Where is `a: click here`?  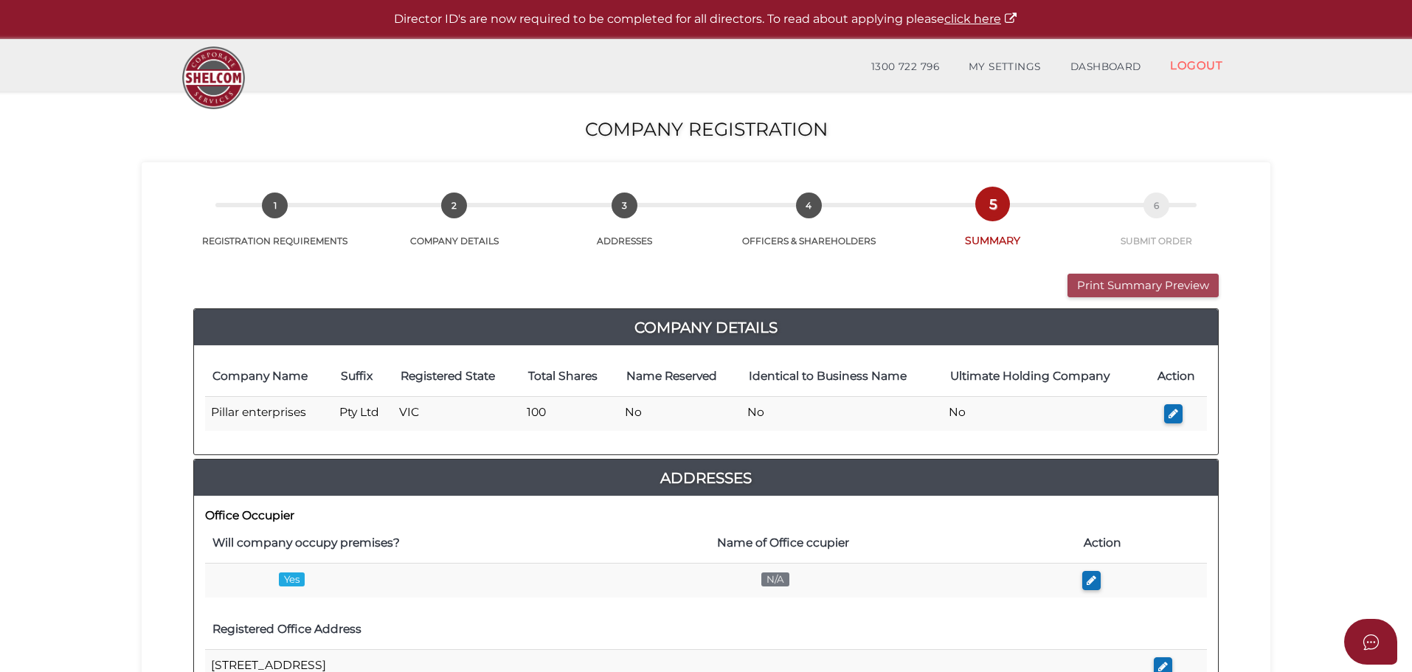 a: click here is located at coordinates (981, 18).